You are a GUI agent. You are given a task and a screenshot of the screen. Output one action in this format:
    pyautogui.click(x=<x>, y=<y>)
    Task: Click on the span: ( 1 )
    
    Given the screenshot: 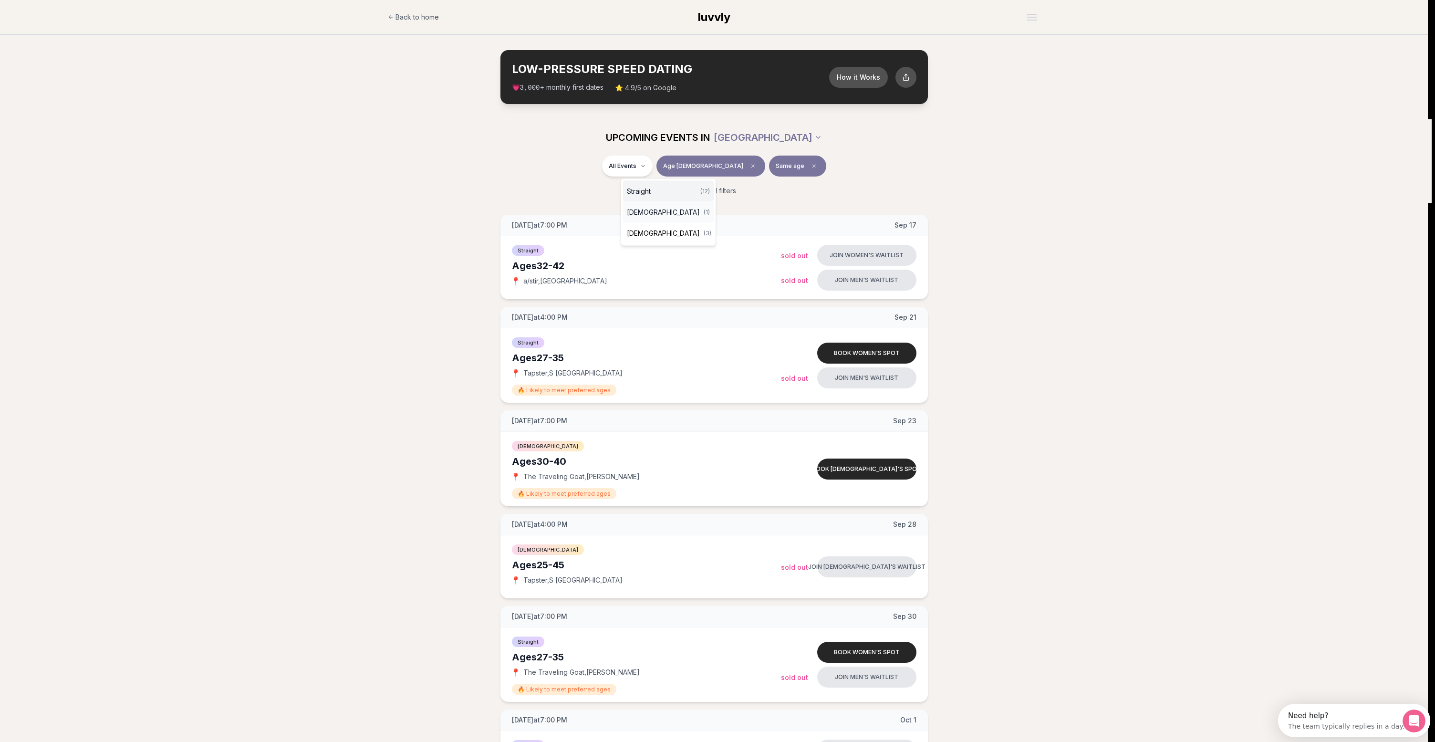 What is the action you would take?
    pyautogui.click(x=707, y=212)
    